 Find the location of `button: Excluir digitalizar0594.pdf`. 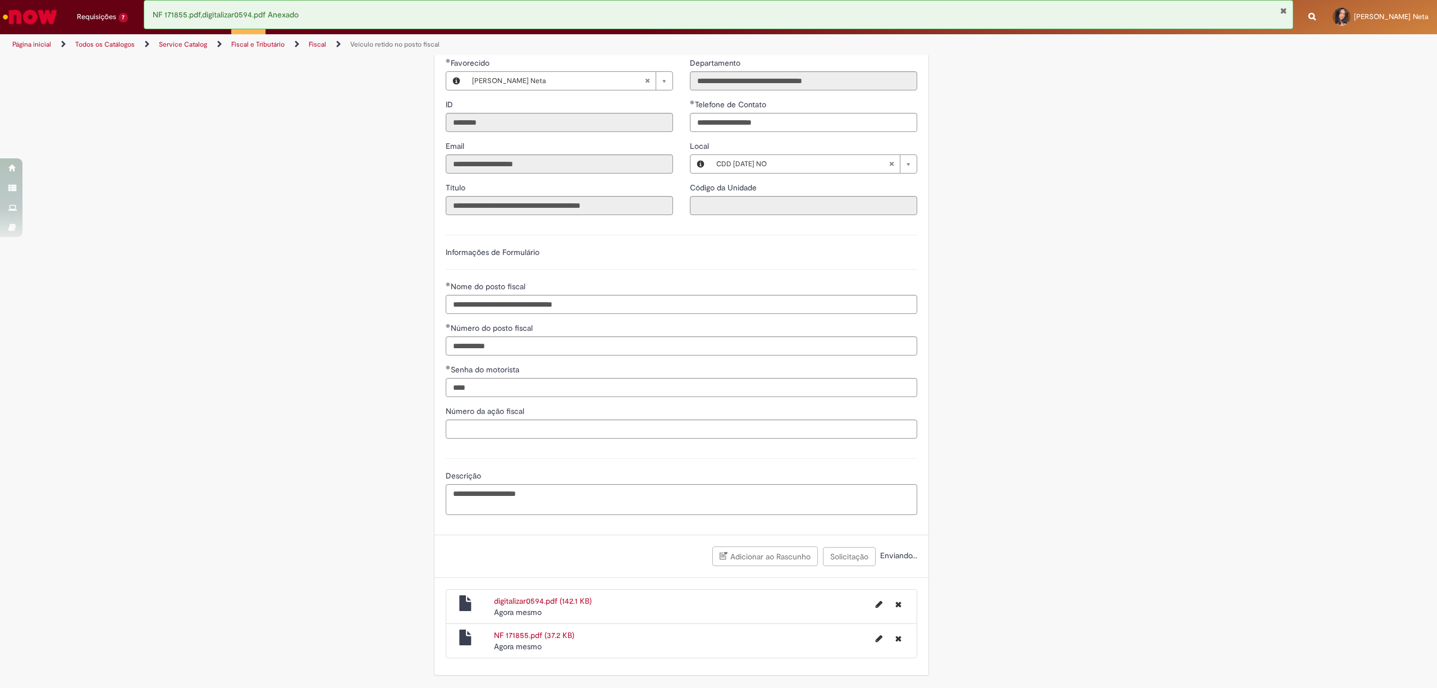

button: Excluir digitalizar0594.pdf is located at coordinates (898, 604).